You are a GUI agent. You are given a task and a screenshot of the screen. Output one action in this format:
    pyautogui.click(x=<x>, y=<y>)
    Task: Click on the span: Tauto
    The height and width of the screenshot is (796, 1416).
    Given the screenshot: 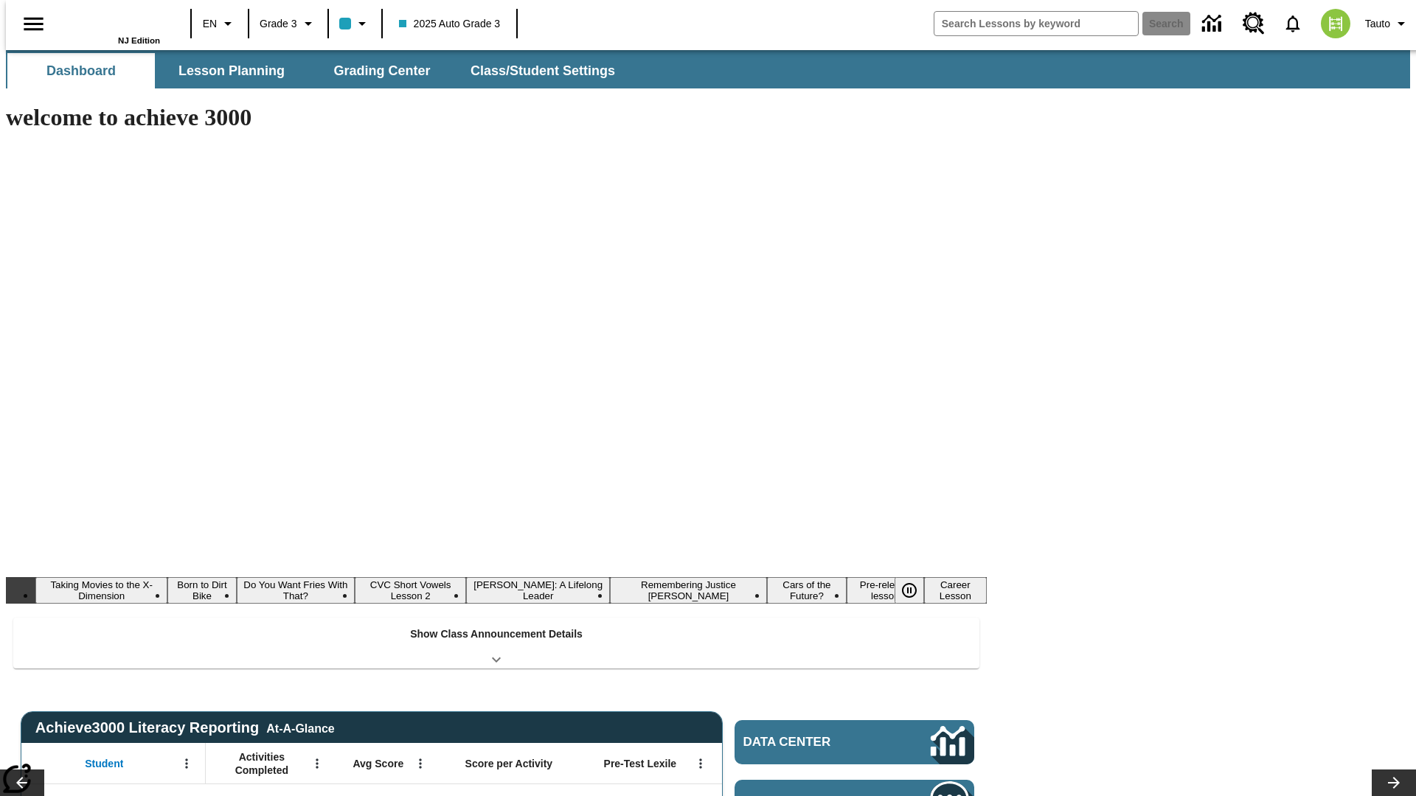 What is the action you would take?
    pyautogui.click(x=1377, y=24)
    